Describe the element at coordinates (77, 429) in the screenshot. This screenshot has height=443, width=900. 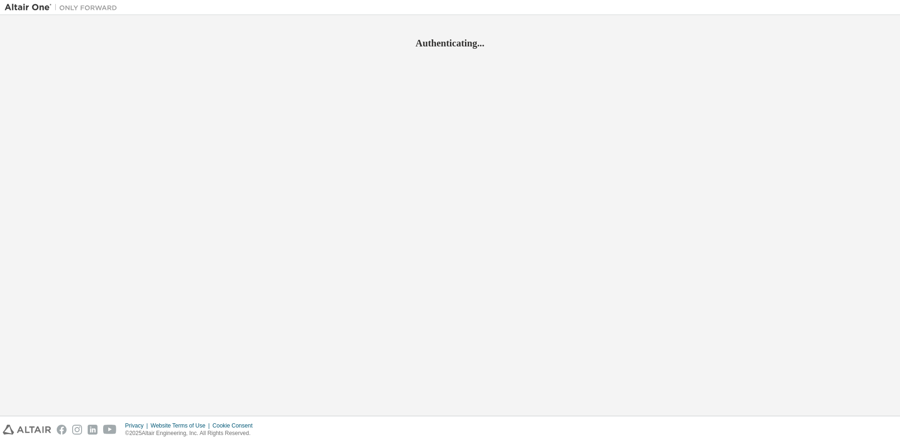
I see `img: instagram.svg` at that location.